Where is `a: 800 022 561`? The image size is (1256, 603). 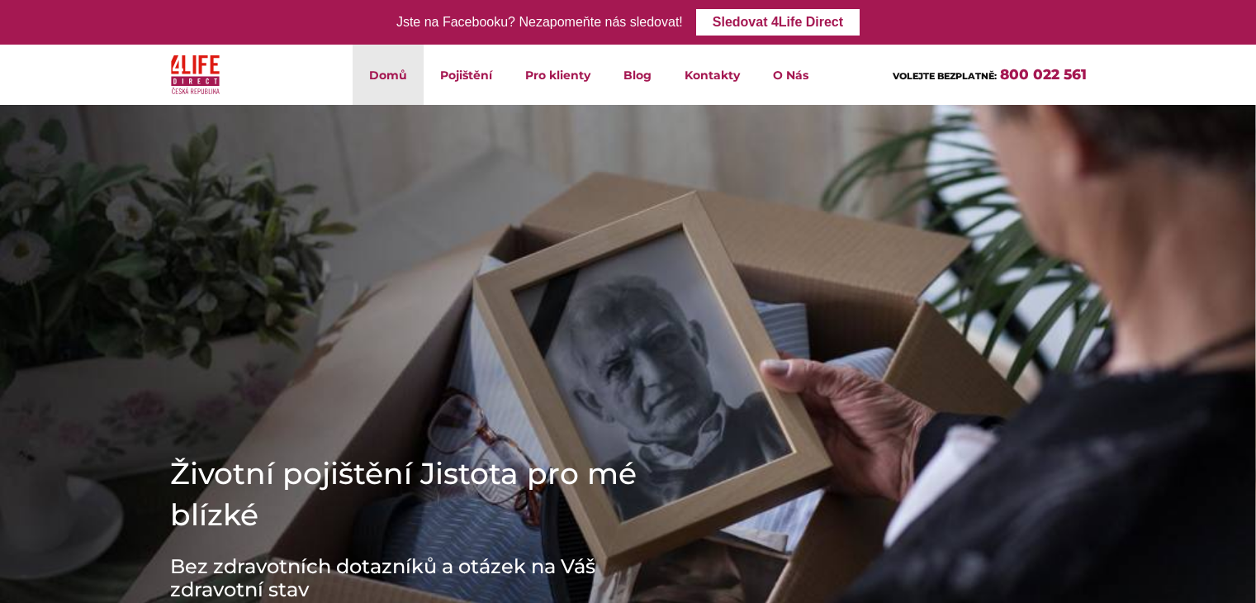 a: 800 022 561 is located at coordinates (1043, 74).